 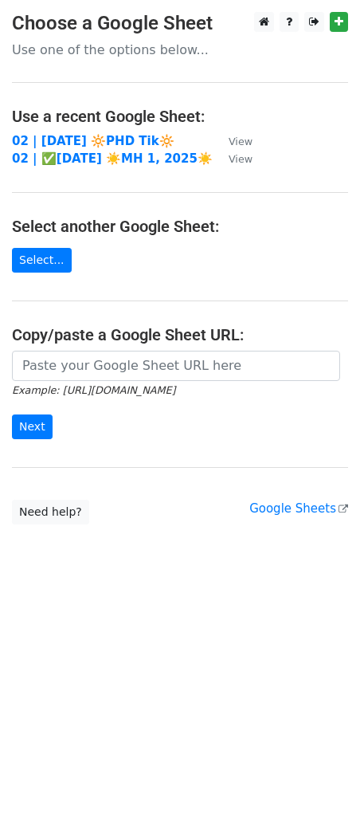 I want to click on a: Need help?, so click(x=50, y=512).